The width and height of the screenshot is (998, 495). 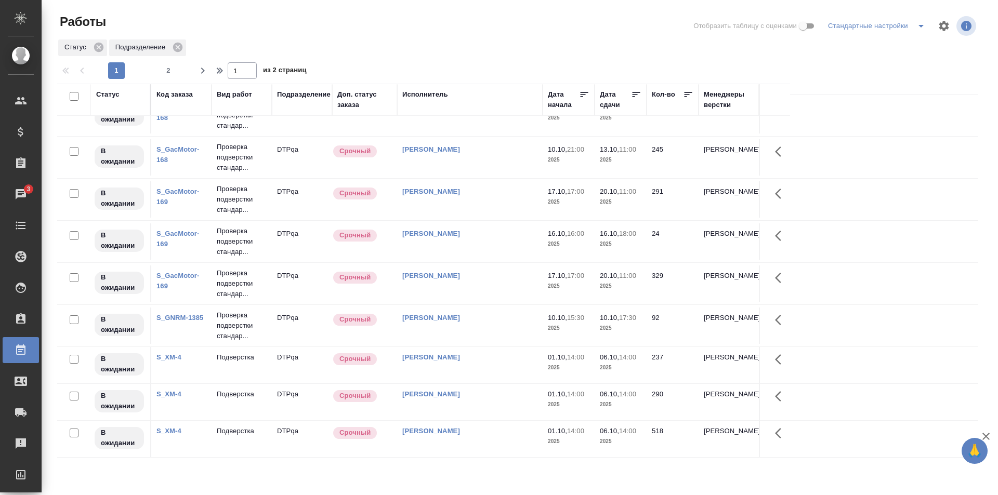 I want to click on span: 3, so click(x=28, y=189).